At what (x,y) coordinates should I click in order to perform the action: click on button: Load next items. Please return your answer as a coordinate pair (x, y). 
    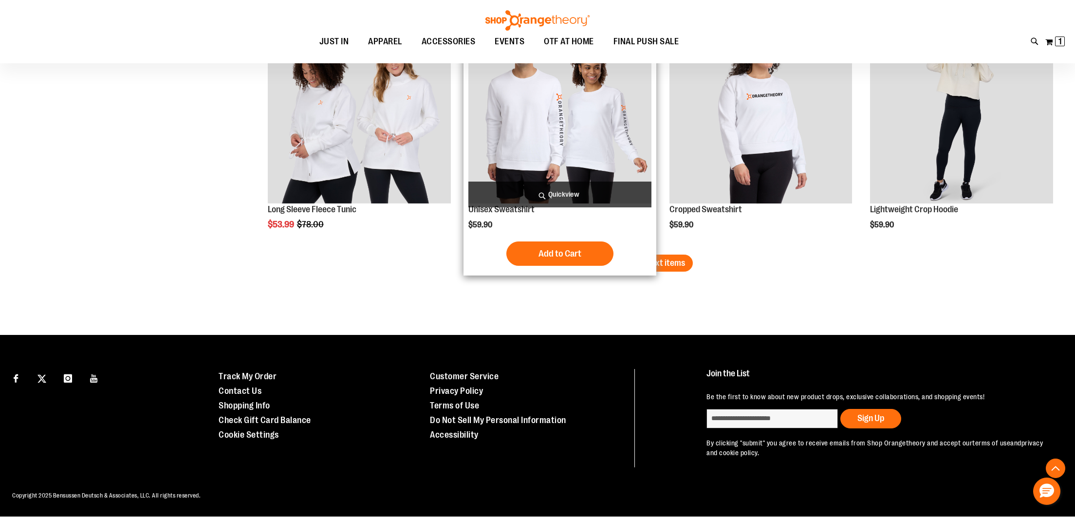
    Looking at the image, I should click on (656, 263).